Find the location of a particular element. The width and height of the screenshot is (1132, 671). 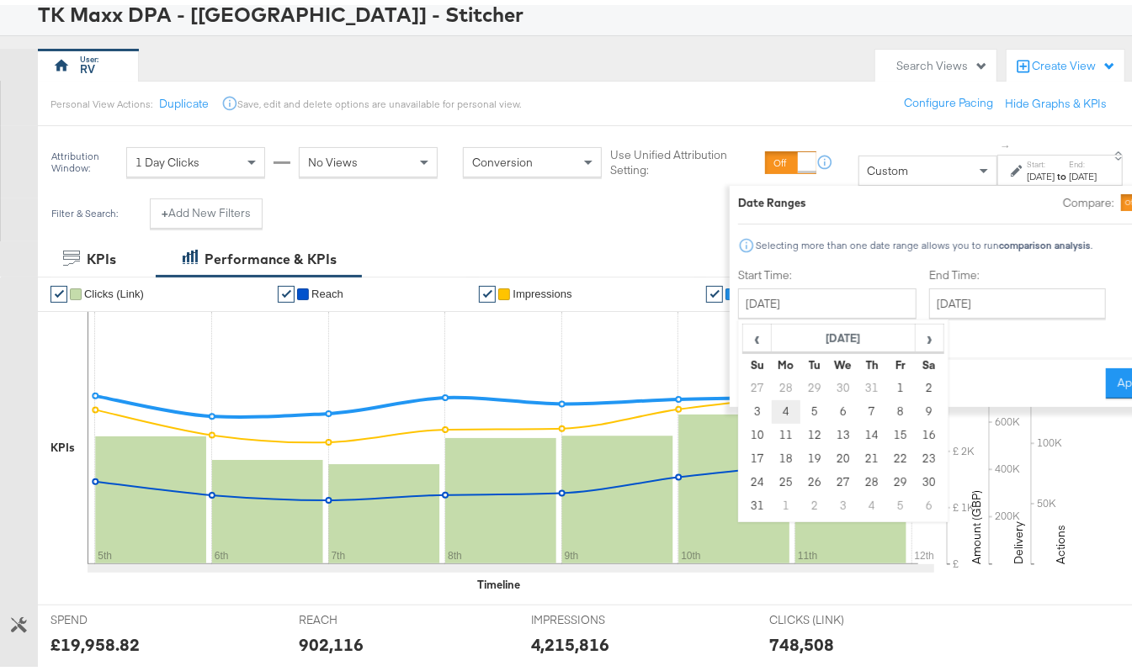

div: Timeline is located at coordinates (498, 580).